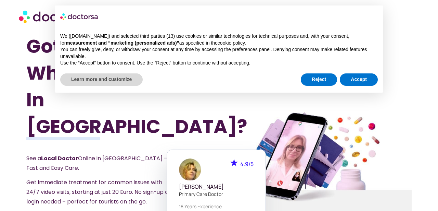 The height and width of the screenshot is (211, 438). Describe the element at coordinates (247, 164) in the screenshot. I see `span: 4.9/5` at that location.